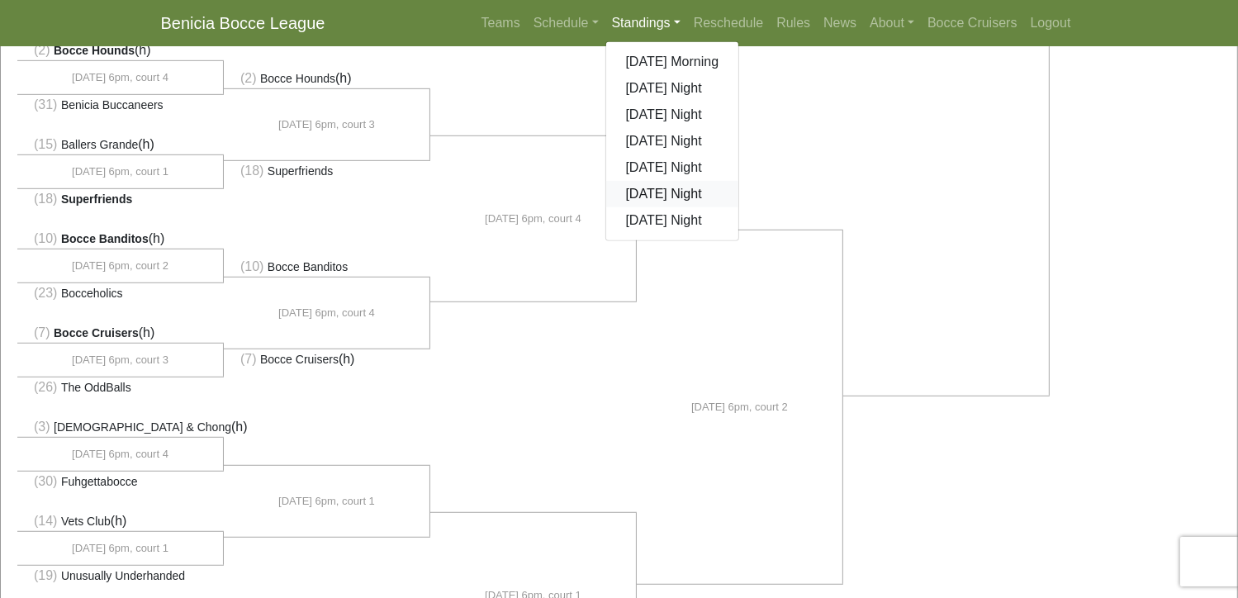  Describe the element at coordinates (566, 23) in the screenshot. I see `a: Schedule` at that location.